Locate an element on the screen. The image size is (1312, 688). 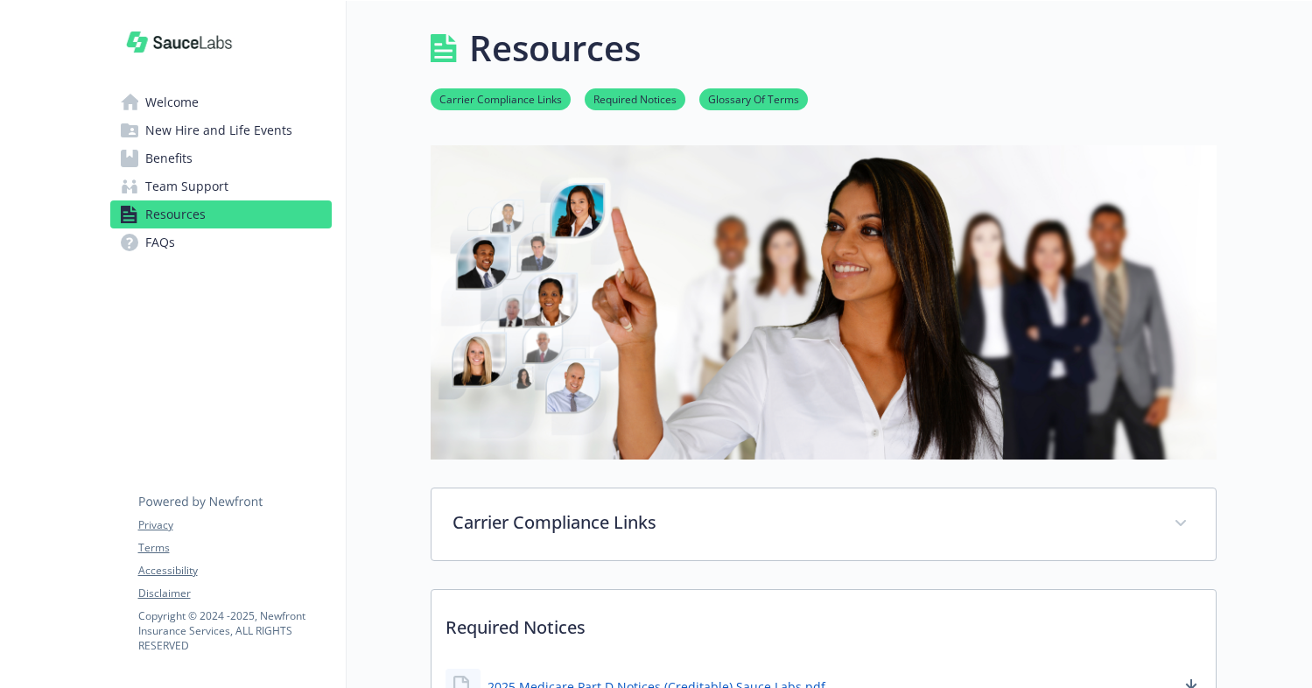
p: Carrier Compliance Links is located at coordinates (802, 522).